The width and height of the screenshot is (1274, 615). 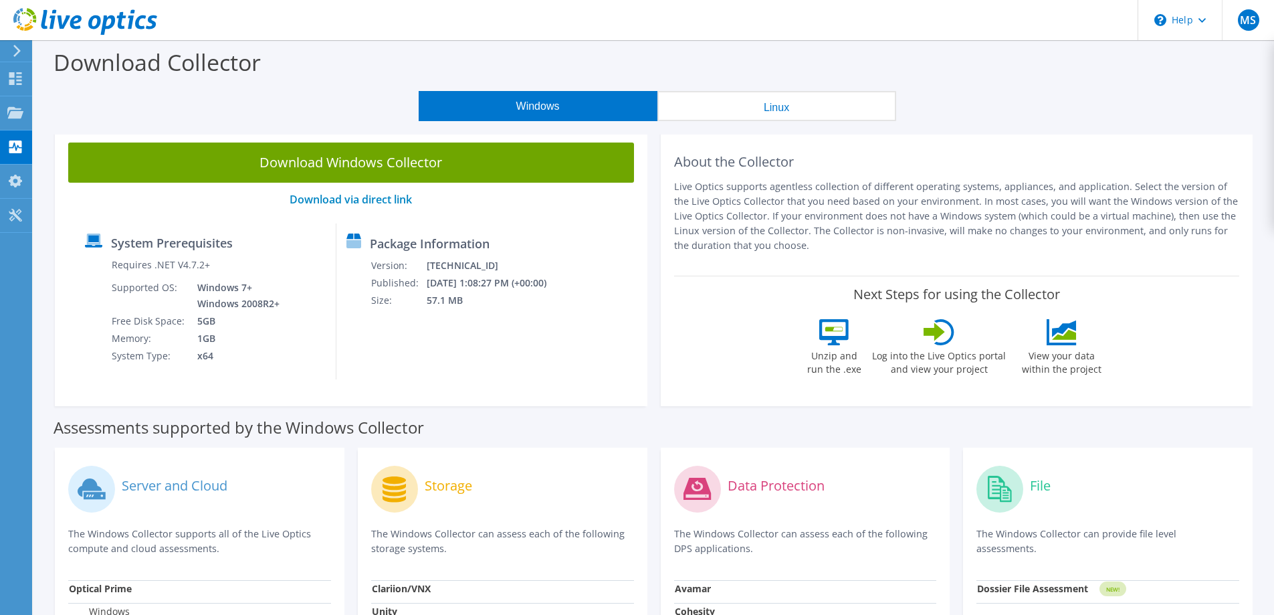 I want to click on p: The Windows Collector supports all of the Live Optics compute and cloud assessments., so click(x=199, y=541).